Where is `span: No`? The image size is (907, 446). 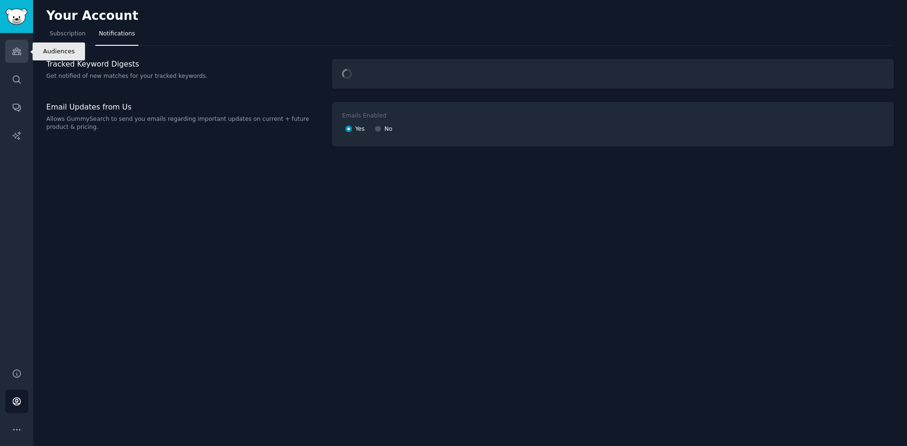 span: No is located at coordinates (388, 129).